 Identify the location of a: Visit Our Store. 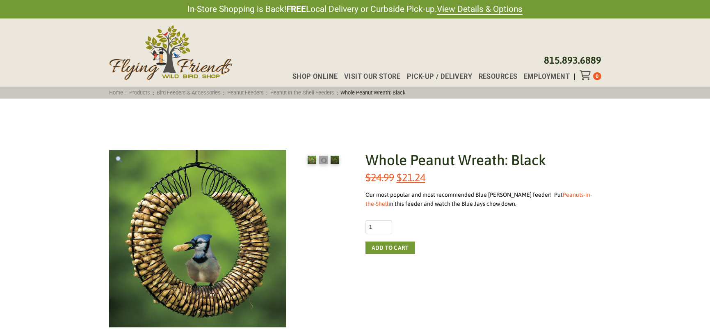
(369, 77).